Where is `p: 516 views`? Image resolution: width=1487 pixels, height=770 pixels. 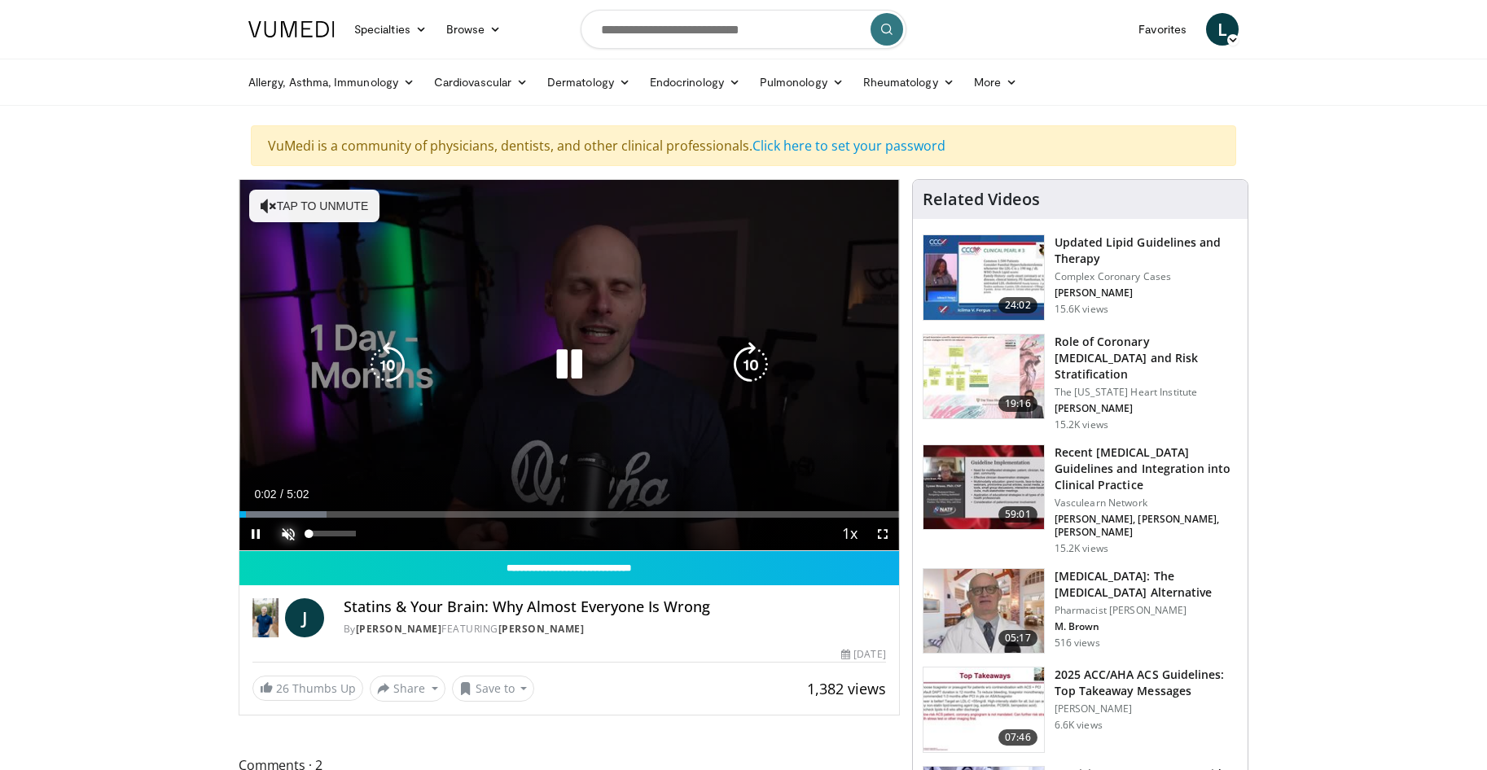
p: 516 views is located at coordinates (1077, 643).